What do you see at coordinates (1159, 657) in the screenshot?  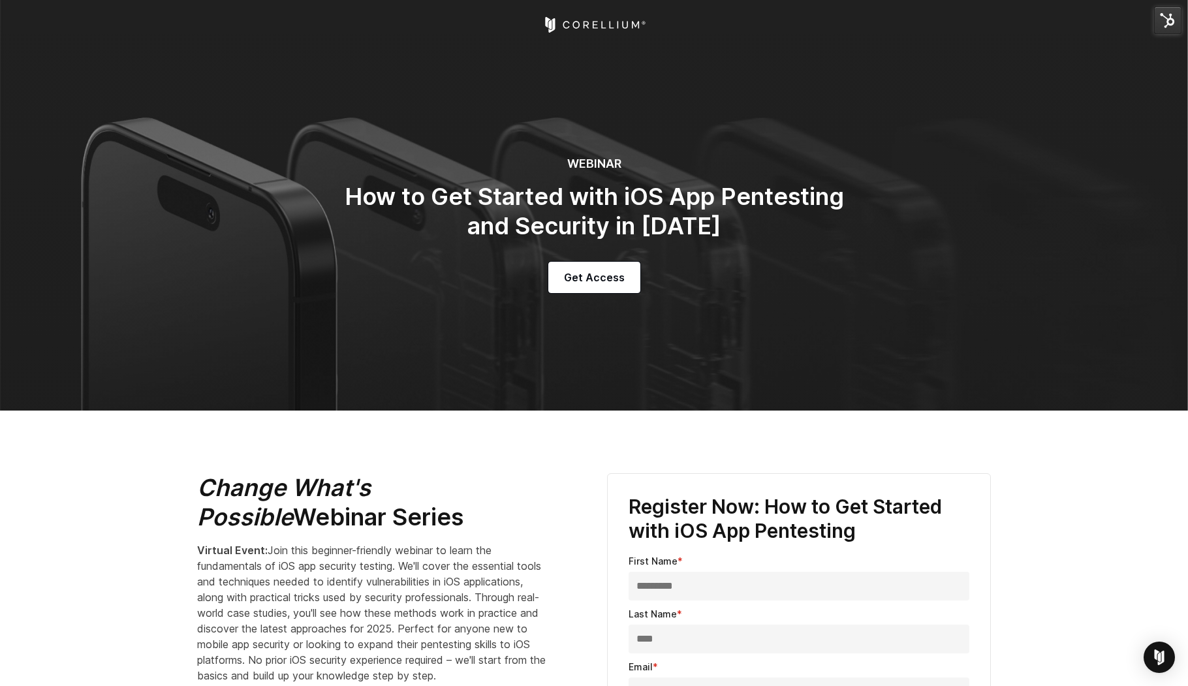 I see `div: Open Intercom Messenger` at bounding box center [1159, 657].